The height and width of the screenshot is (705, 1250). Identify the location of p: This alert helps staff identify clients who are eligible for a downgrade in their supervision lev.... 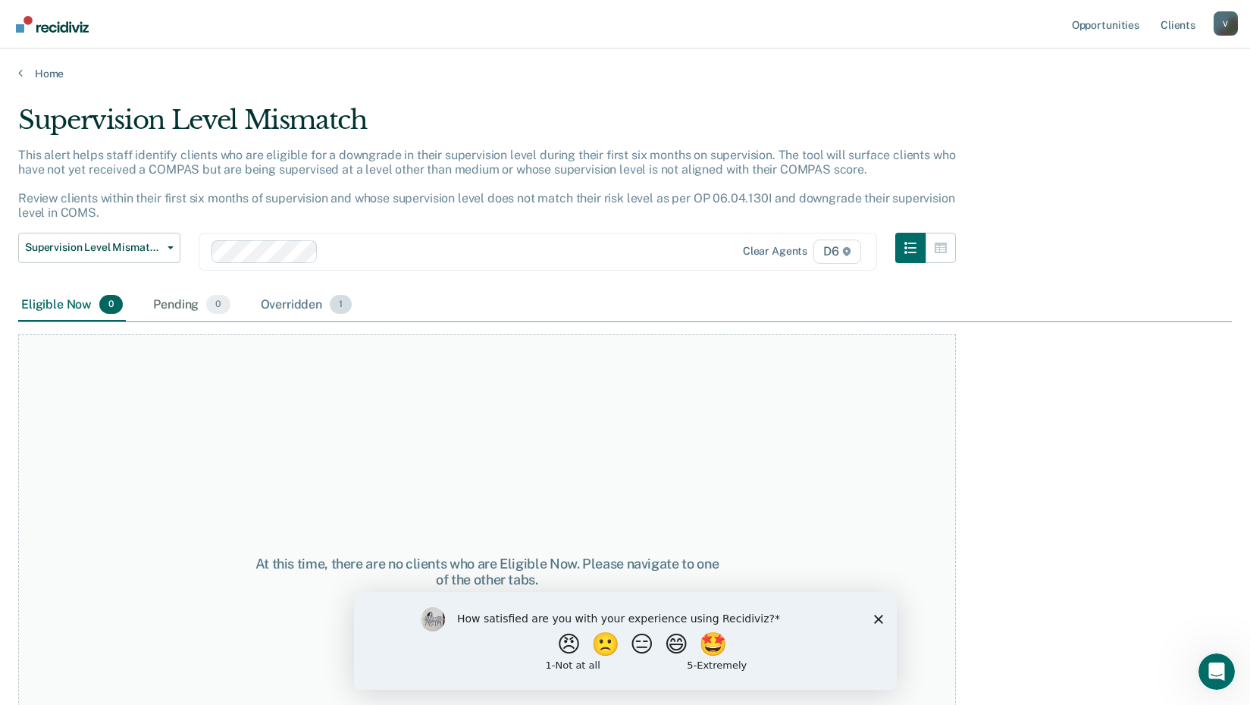
(487, 184).